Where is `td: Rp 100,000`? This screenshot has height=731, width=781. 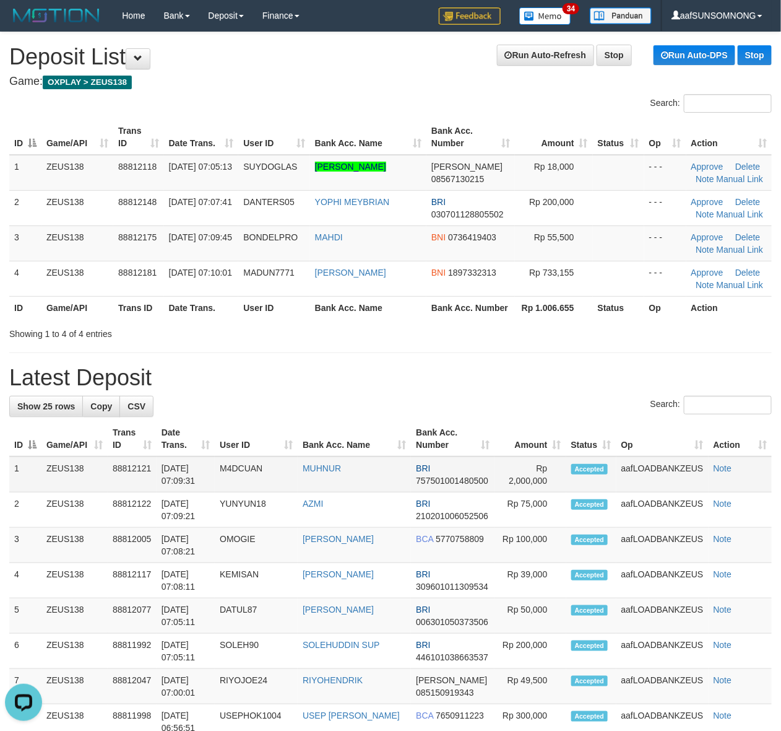 td: Rp 100,000 is located at coordinates (530, 545).